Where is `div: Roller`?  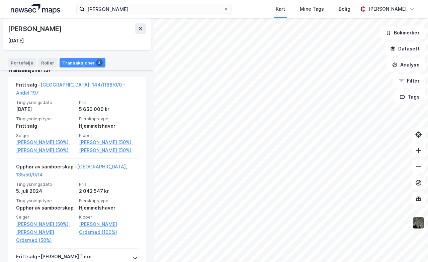 div: Roller is located at coordinates (48, 63).